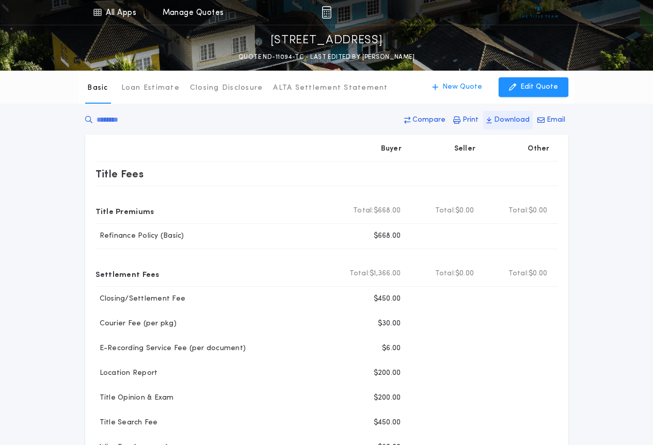  Describe the element at coordinates (126, 374) in the screenshot. I see `p: Location Report` at that location.